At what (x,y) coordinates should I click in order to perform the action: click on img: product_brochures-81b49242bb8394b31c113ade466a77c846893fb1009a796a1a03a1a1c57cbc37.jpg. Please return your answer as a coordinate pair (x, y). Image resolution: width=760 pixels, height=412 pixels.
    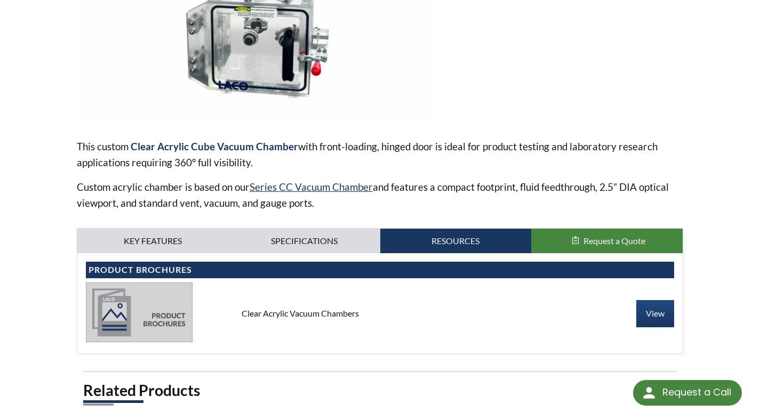
    Looking at the image, I should click on (139, 313).